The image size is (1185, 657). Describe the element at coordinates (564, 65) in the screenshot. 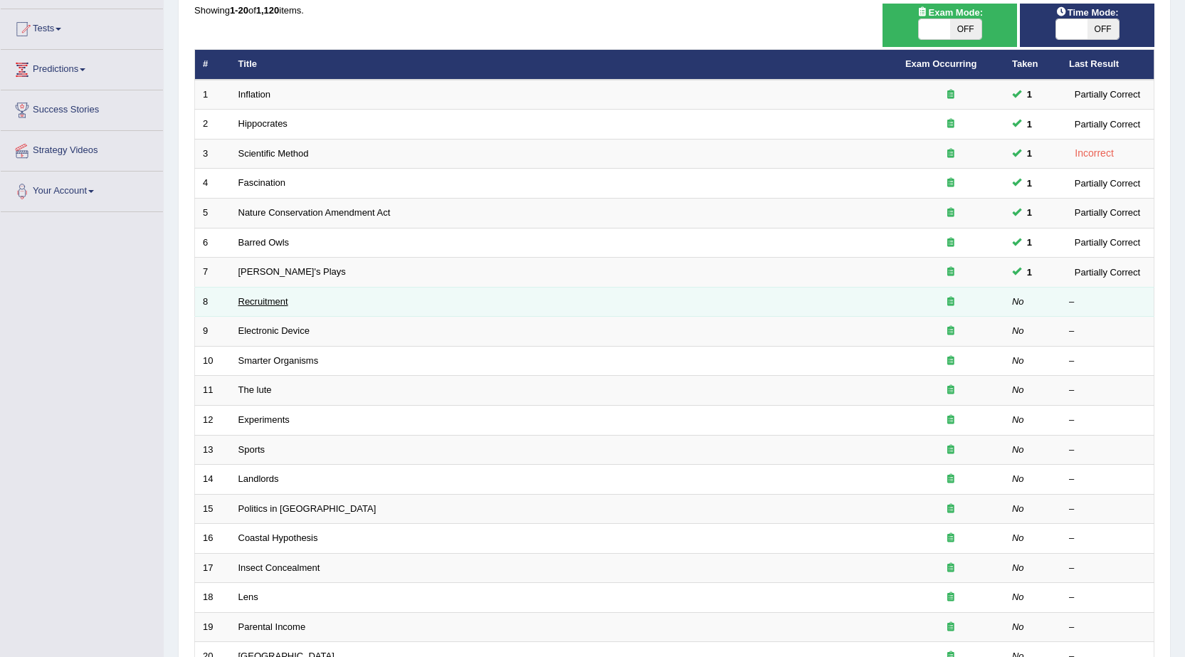

I see `th: Title` at that location.